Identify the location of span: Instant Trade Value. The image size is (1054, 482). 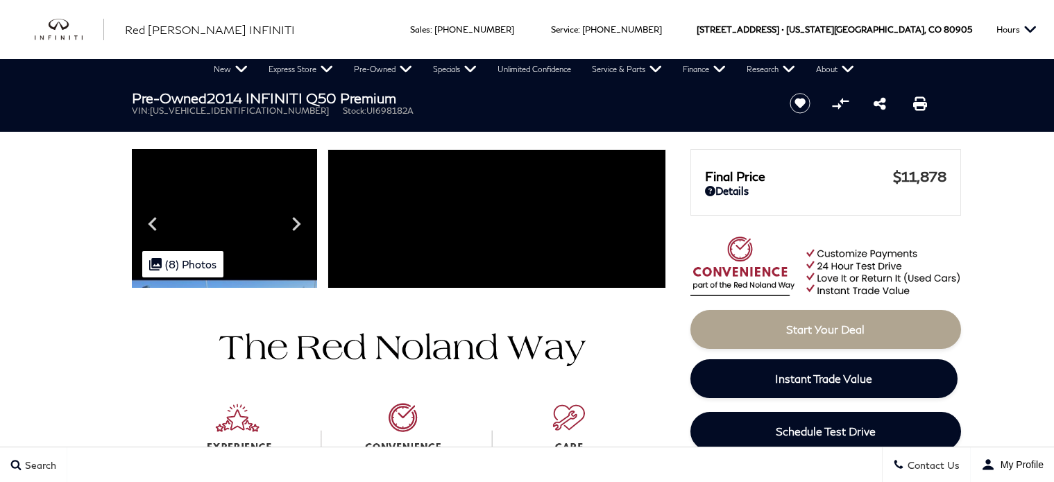
(823, 378).